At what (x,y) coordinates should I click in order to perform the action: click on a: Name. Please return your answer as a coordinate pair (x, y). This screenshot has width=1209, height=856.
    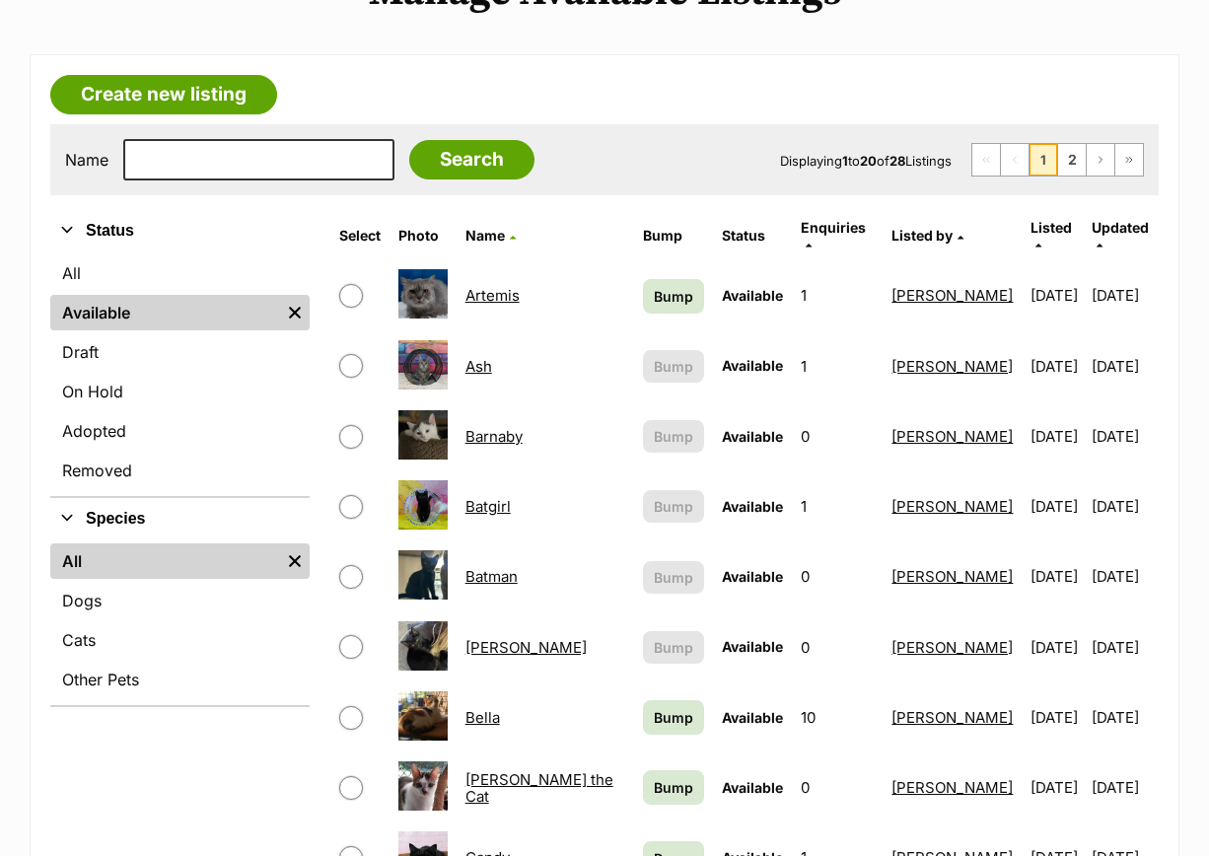
    Looking at the image, I should click on (490, 235).